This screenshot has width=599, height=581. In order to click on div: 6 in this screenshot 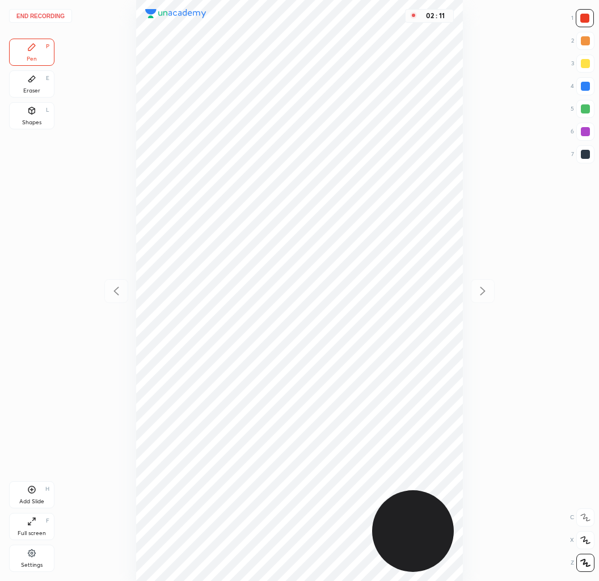, I will do `click(583, 132)`.